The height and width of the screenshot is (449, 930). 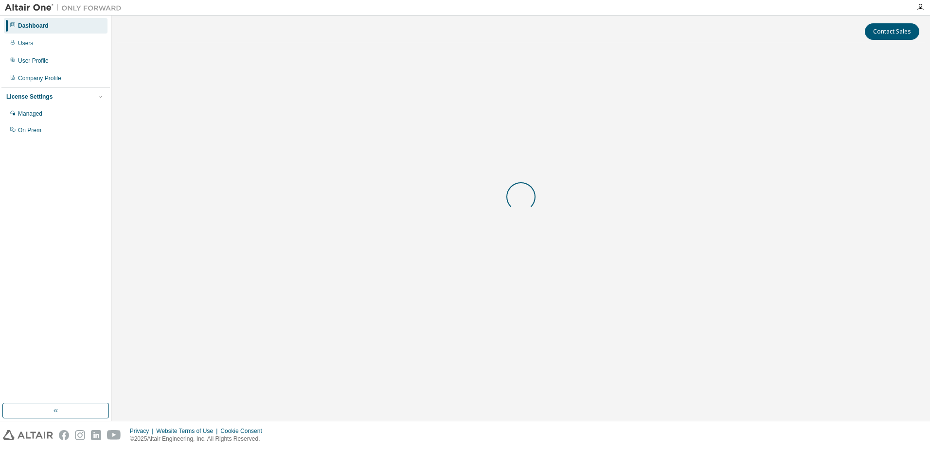 What do you see at coordinates (244, 431) in the screenshot?
I see `div: Cookie Consent` at bounding box center [244, 431].